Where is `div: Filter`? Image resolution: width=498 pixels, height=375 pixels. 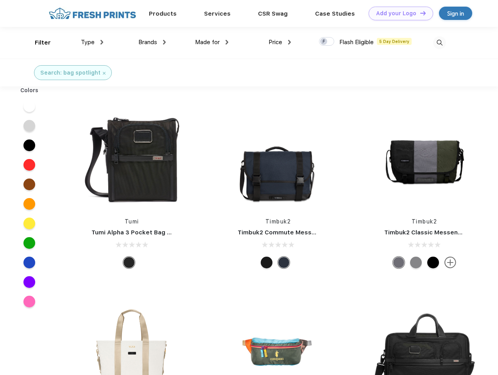 div: Filter is located at coordinates (43, 43).